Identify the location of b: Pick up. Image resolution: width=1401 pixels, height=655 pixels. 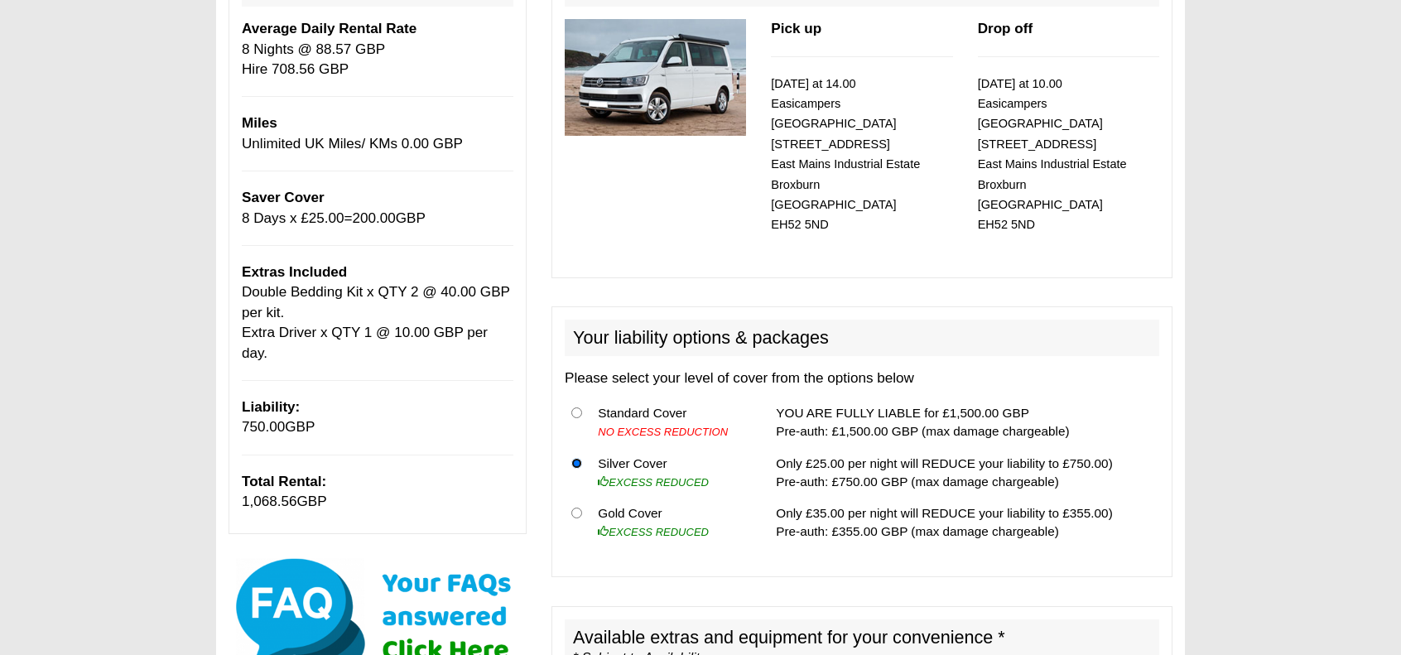
(796, 28).